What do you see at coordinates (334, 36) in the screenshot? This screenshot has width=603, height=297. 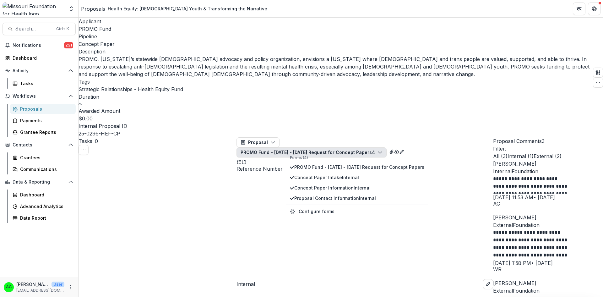 I see `p: Pipeline` at bounding box center [334, 36].